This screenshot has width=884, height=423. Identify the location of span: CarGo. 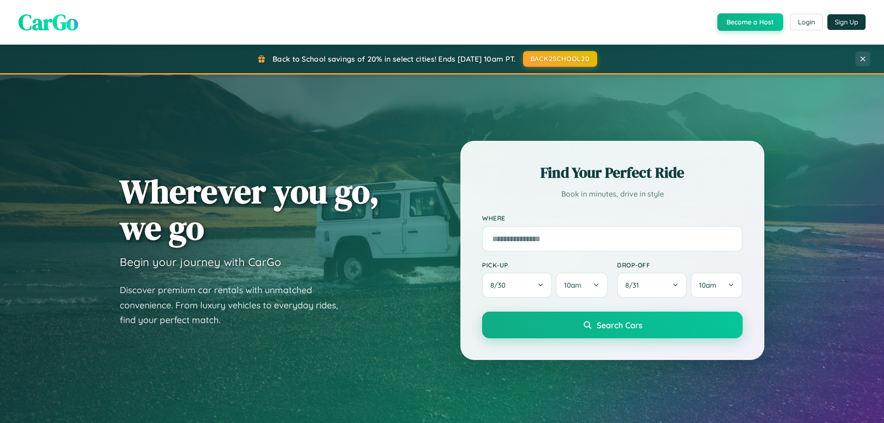
(48, 22).